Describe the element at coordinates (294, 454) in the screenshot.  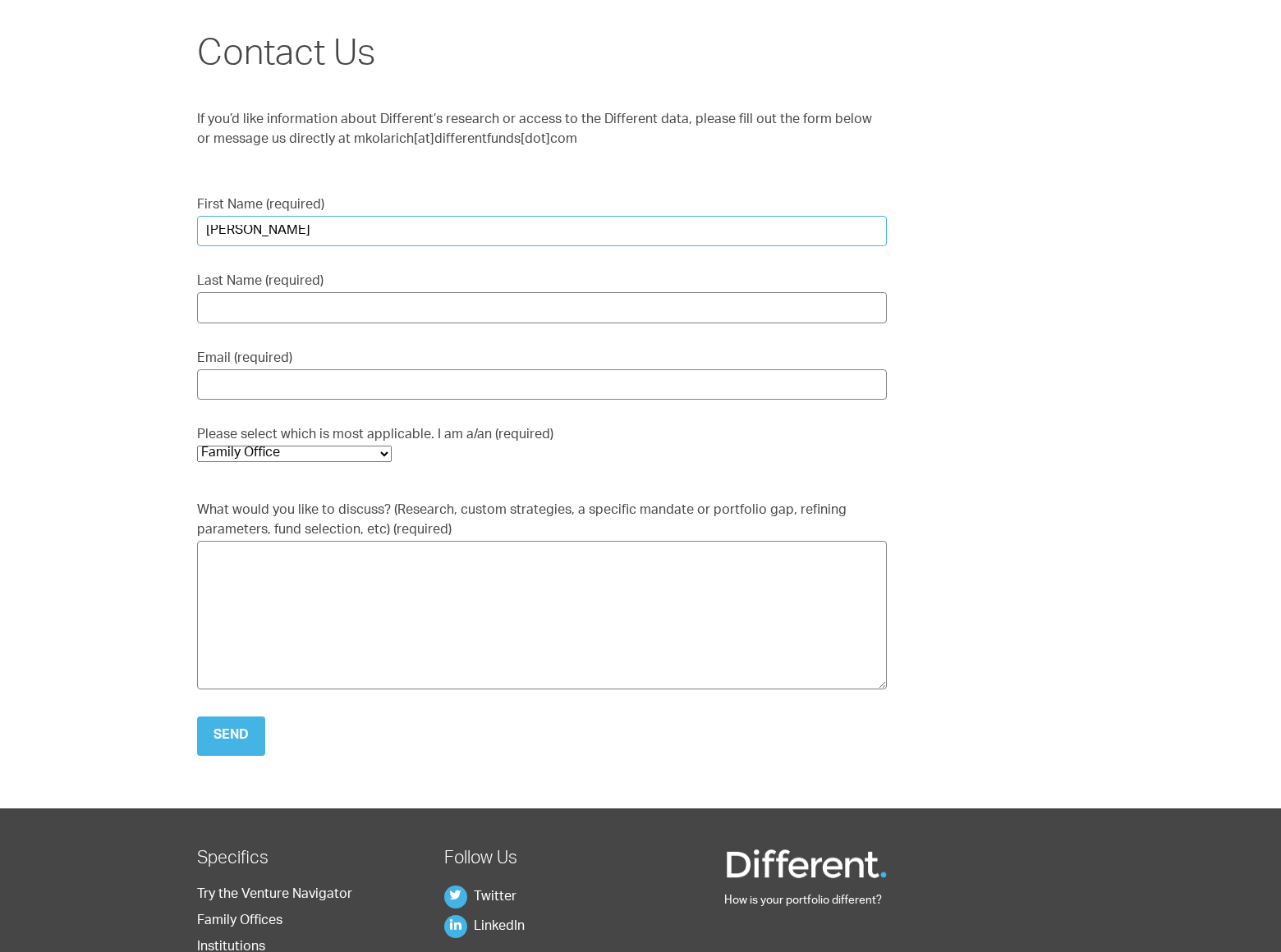
I see `select: Please select which is most applicable. I am a/an (required)` at that location.